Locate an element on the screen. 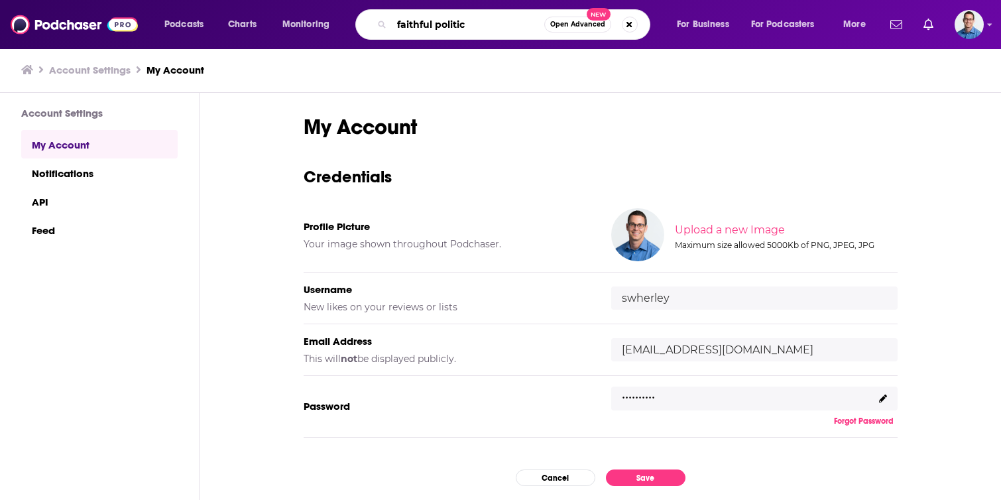 The height and width of the screenshot is (500, 1001). h5: Your image shown throughout Podchaser. is located at coordinates (447, 244).